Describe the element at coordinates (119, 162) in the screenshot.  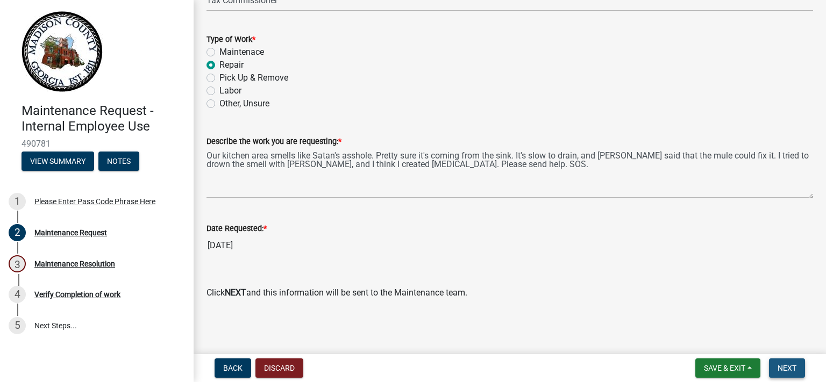
I see `wm-modal-confirm: Notes` at that location.